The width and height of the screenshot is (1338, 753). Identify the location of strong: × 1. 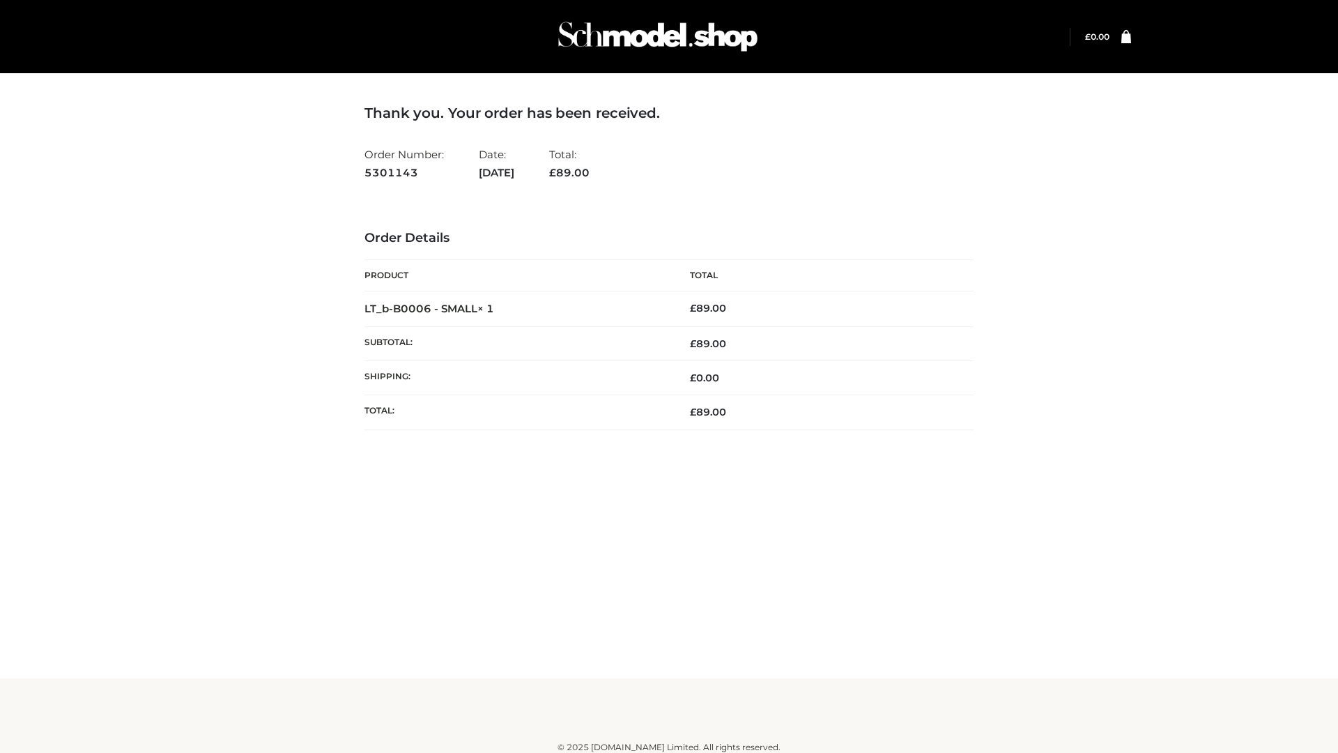
(486, 308).